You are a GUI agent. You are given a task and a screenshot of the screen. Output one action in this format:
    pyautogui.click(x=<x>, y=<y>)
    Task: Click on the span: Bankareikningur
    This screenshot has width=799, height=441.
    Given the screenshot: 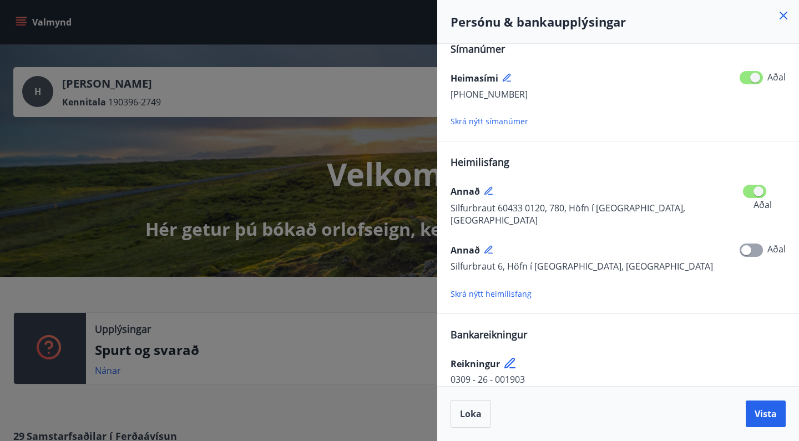 What is the action you would take?
    pyautogui.click(x=489, y=335)
    